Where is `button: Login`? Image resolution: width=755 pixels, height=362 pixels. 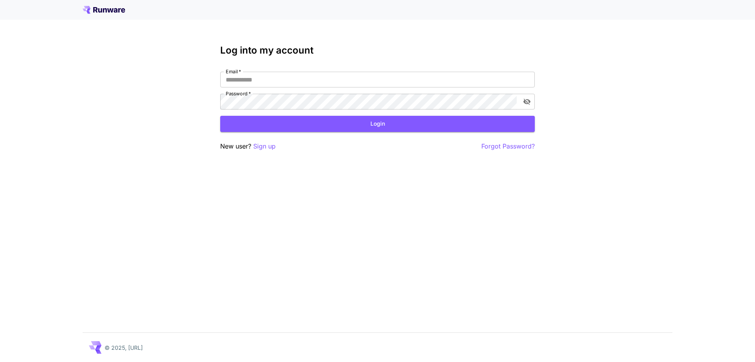
button: Login is located at coordinates (378, 124).